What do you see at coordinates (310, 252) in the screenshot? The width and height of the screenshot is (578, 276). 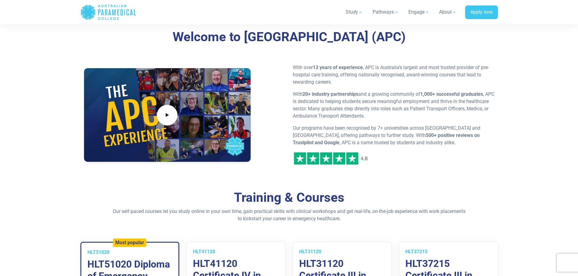 I see `span: HLT31120` at bounding box center [310, 252].